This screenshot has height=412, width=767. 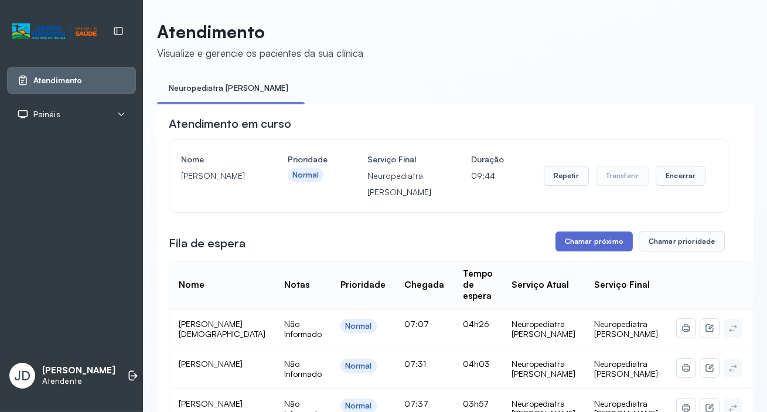 What do you see at coordinates (540, 285) in the screenshot?
I see `div: Serviço Atual` at bounding box center [540, 285].